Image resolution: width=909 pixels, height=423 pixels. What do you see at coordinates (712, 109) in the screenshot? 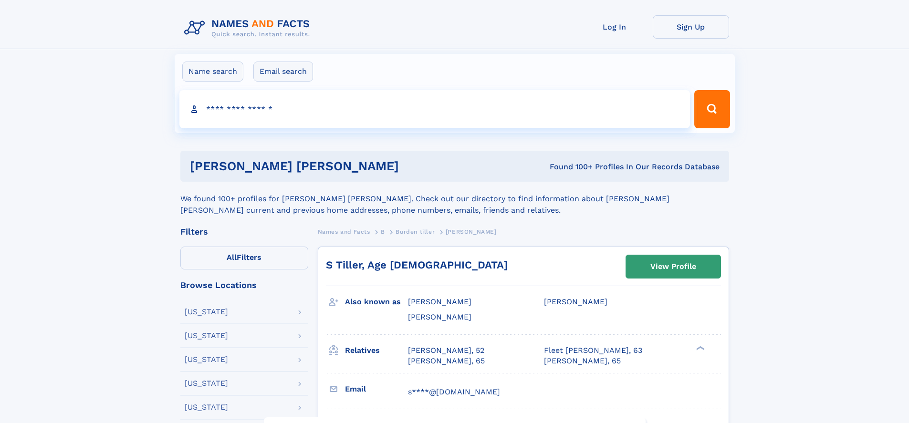
I see `button: Search Button` at bounding box center [712, 109].